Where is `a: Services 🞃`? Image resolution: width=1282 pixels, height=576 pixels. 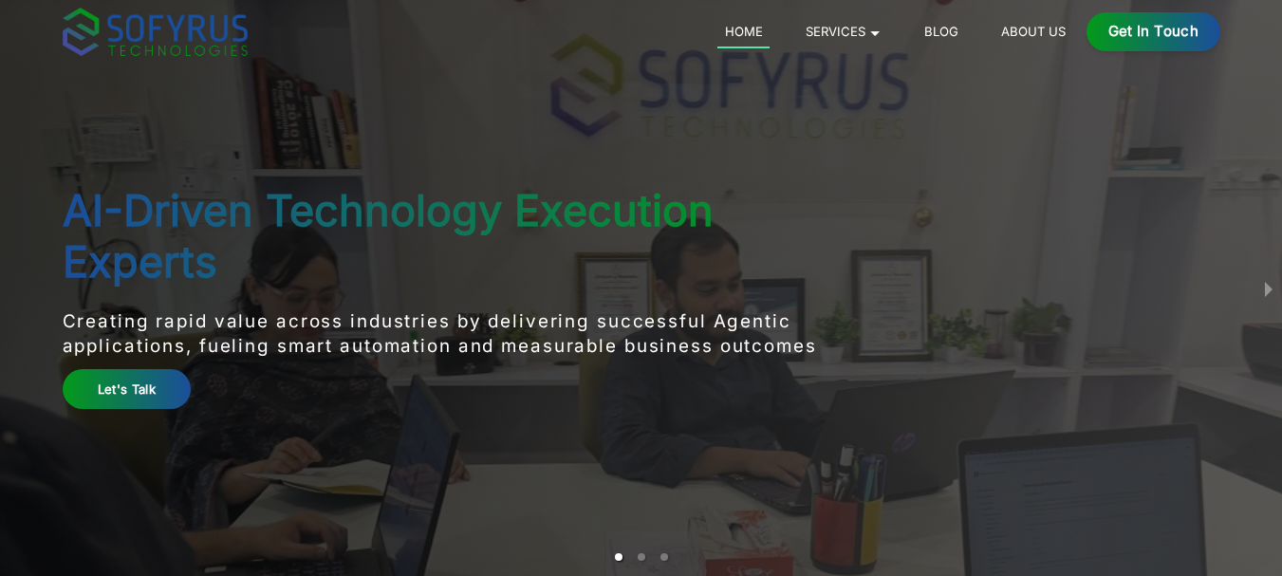 a: Services 🞃 is located at coordinates (843, 31).